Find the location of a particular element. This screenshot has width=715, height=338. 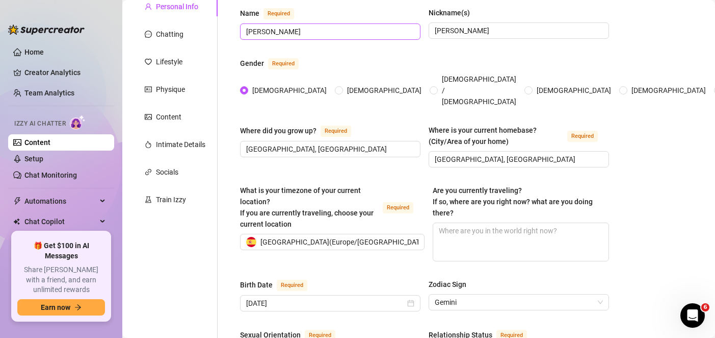

a: Chat Monitoring is located at coordinates (50, 175).